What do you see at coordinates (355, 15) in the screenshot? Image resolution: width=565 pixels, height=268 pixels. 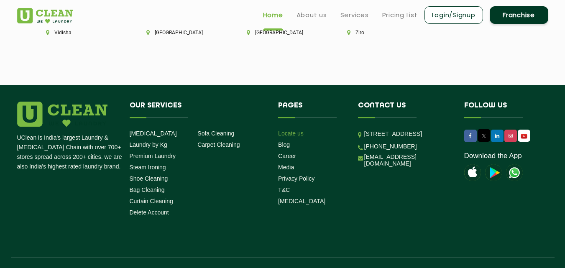 I see `a: Services` at bounding box center [355, 15].